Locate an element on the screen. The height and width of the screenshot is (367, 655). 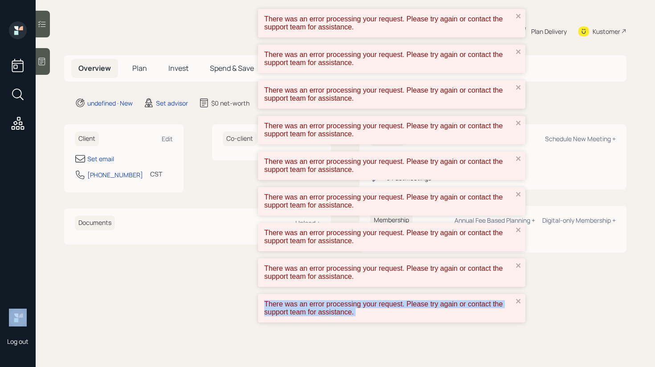
div: $0 net-worth is located at coordinates (230, 103).